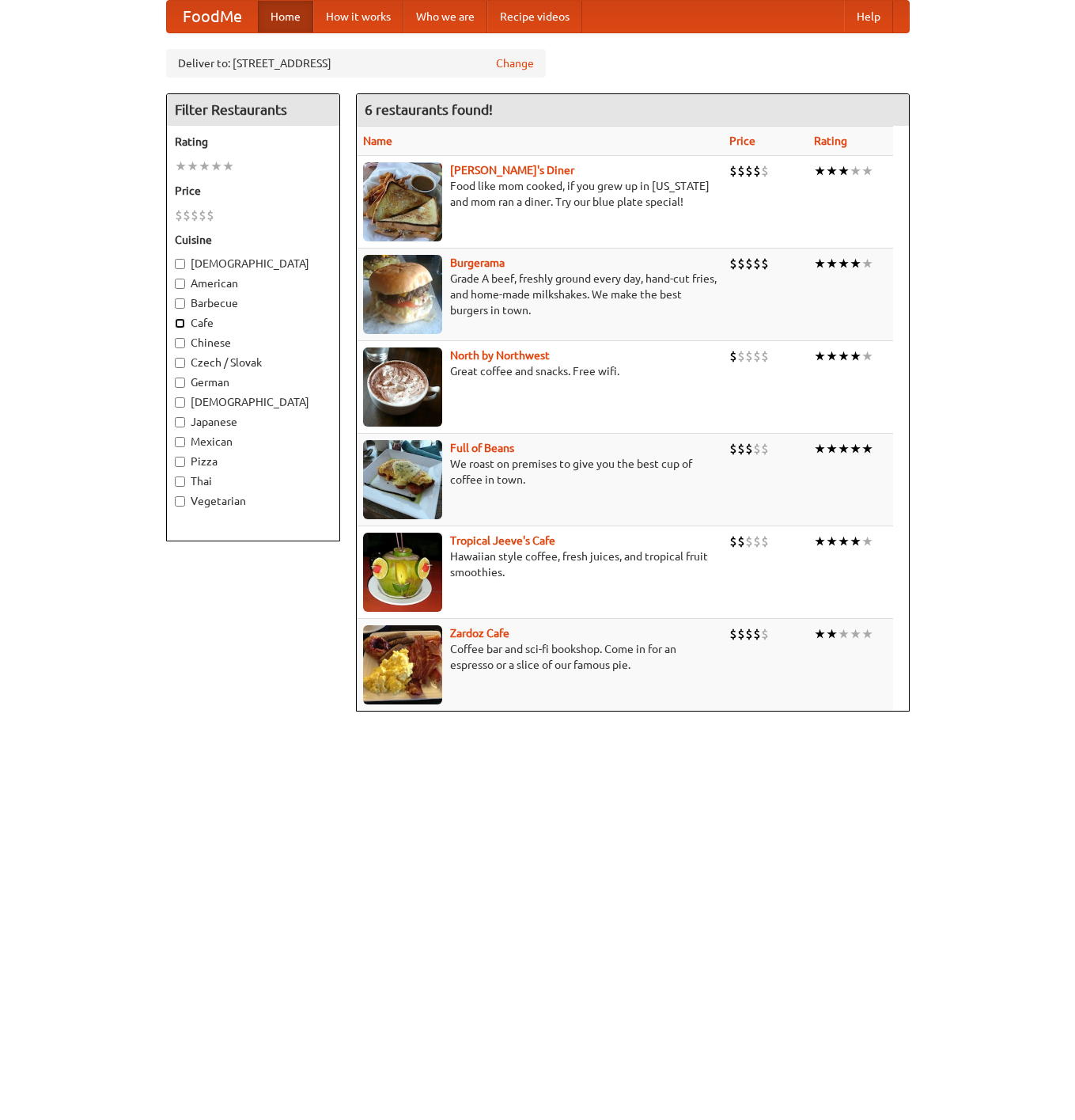 The image size is (1075, 1120). I want to click on label: Cafe, so click(253, 323).